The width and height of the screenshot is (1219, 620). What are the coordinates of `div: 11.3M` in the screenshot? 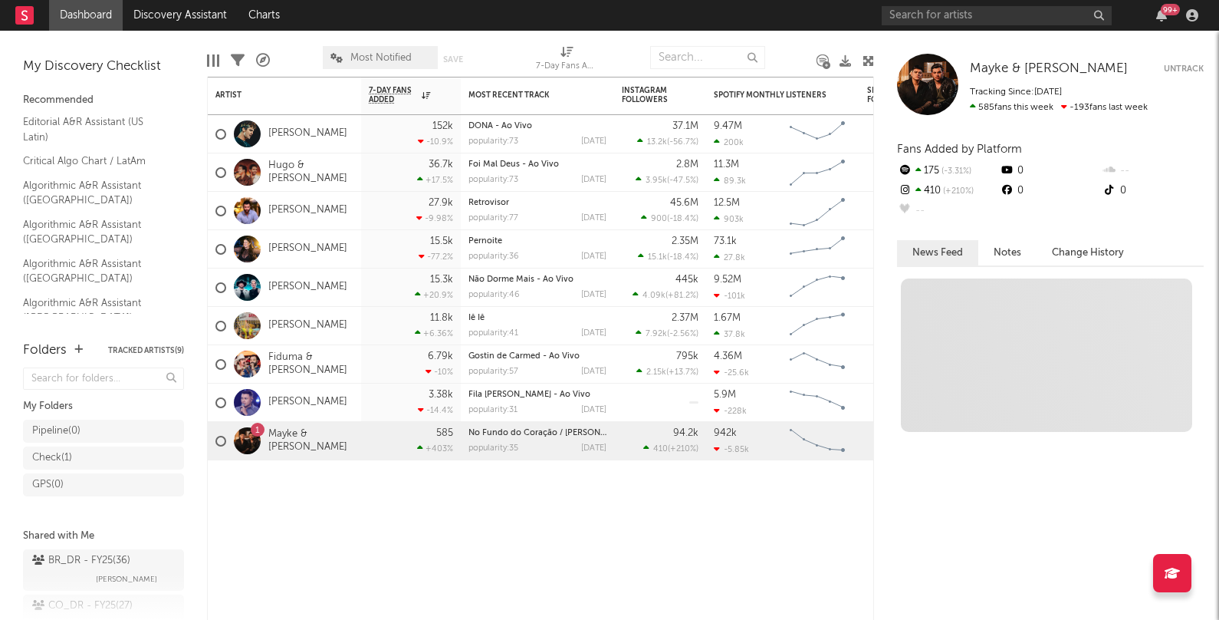 It's located at (726, 164).